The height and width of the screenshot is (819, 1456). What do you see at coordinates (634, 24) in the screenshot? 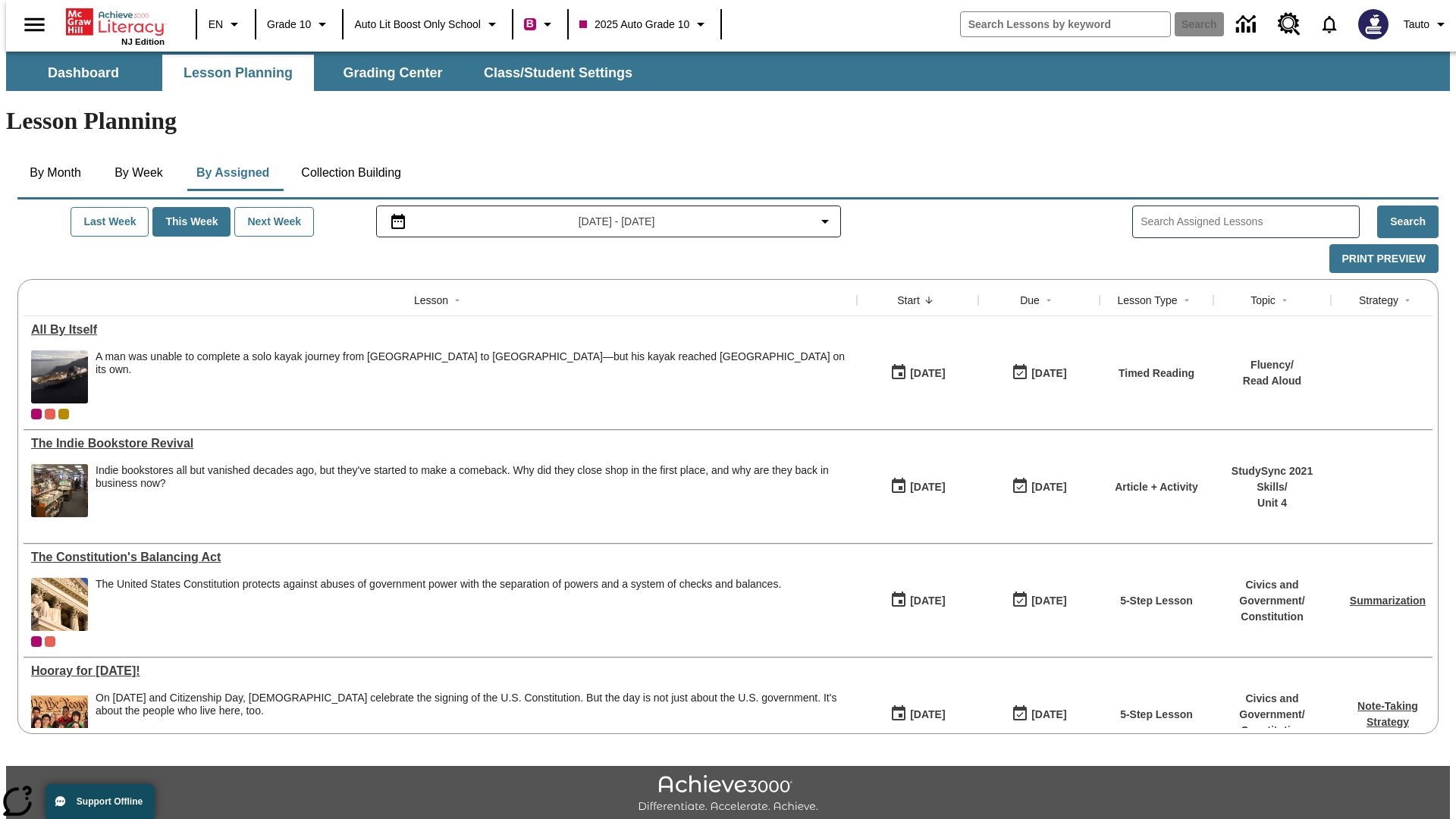
I see `span: 2025 Auto Grade 10` at bounding box center [634, 24].